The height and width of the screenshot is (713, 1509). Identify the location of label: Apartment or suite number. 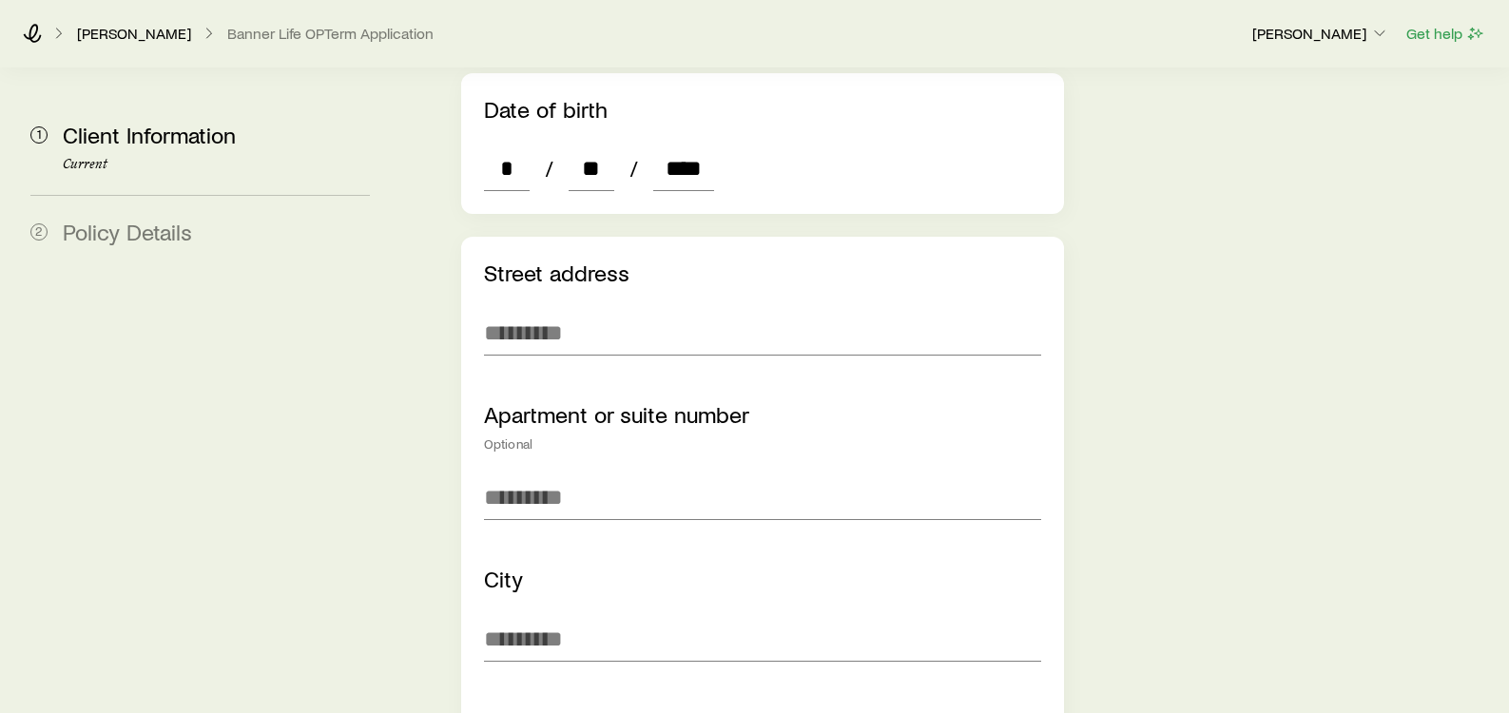
(616, 414).